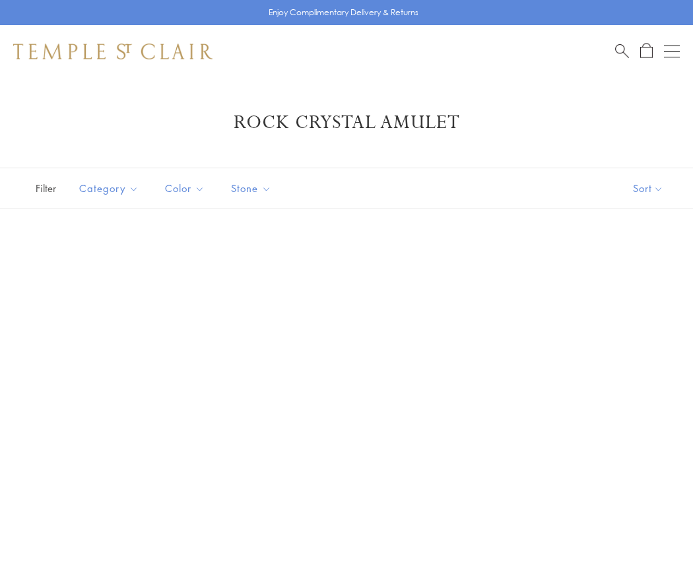  What do you see at coordinates (648, 188) in the screenshot?
I see `button: Show sort by` at bounding box center [648, 188].